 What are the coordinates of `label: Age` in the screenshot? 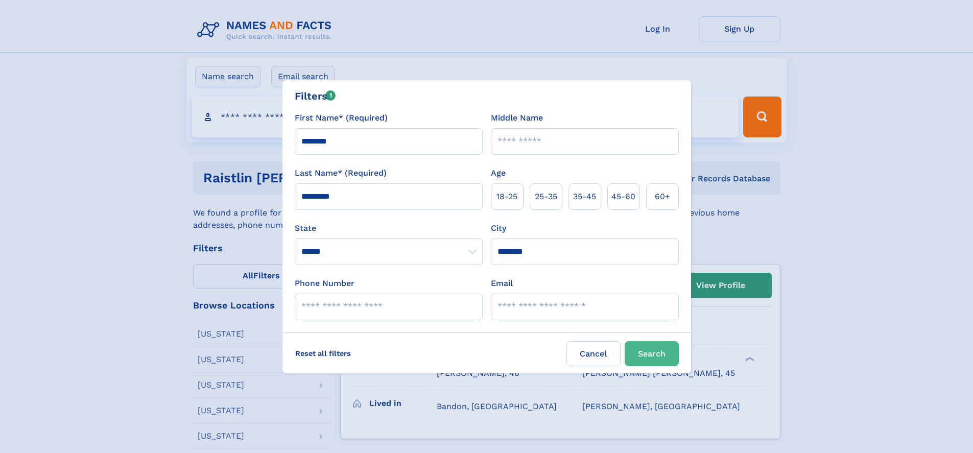 It's located at (498, 173).